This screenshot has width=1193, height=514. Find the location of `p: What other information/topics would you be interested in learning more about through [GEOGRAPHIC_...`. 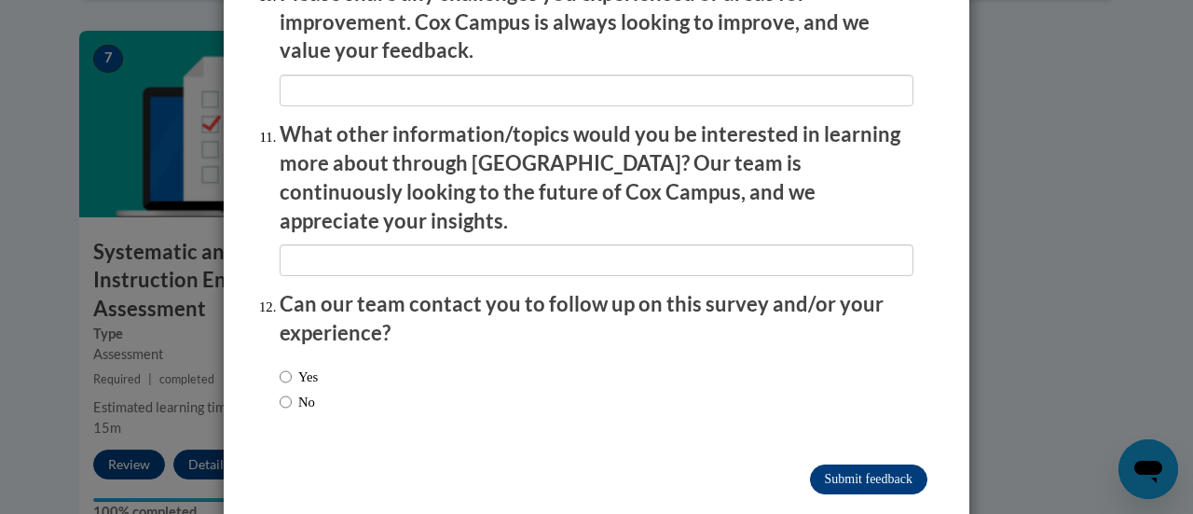

p: What other information/topics would you be interested in learning more about through [GEOGRAPHIC_... is located at coordinates (597, 177).